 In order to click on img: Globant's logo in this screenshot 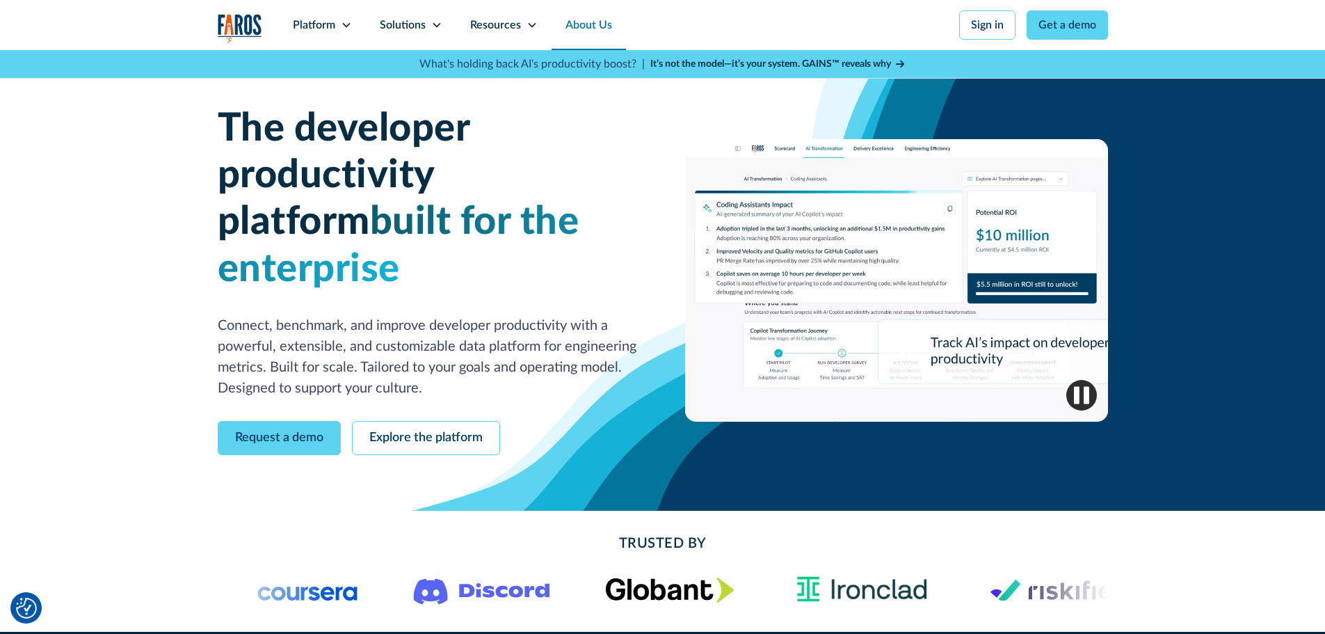, I will do `click(669, 589)`.